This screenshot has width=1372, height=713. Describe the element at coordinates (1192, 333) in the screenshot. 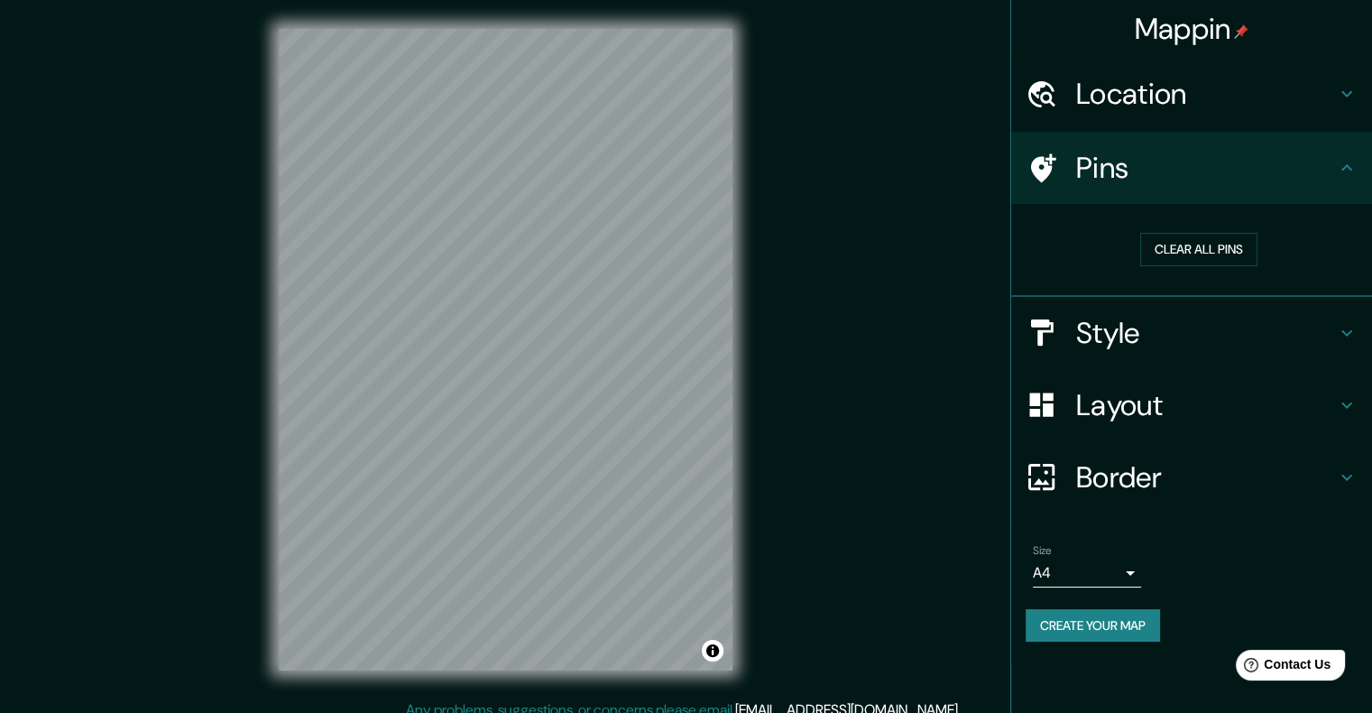

I see `div: Style` at that location.